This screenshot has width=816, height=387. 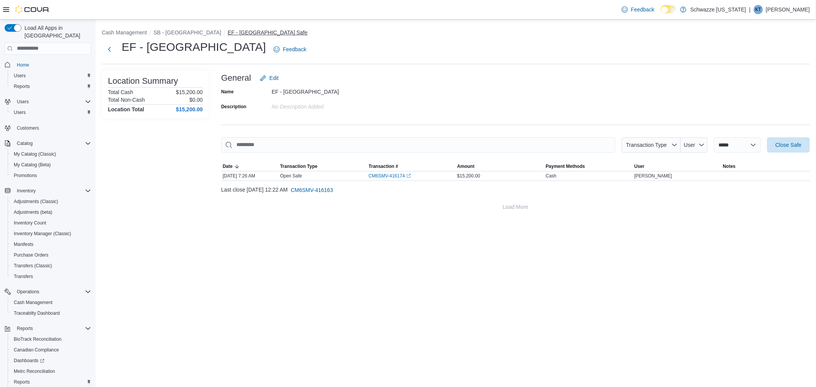 I want to click on span: Canadian Compliance, so click(x=51, y=350).